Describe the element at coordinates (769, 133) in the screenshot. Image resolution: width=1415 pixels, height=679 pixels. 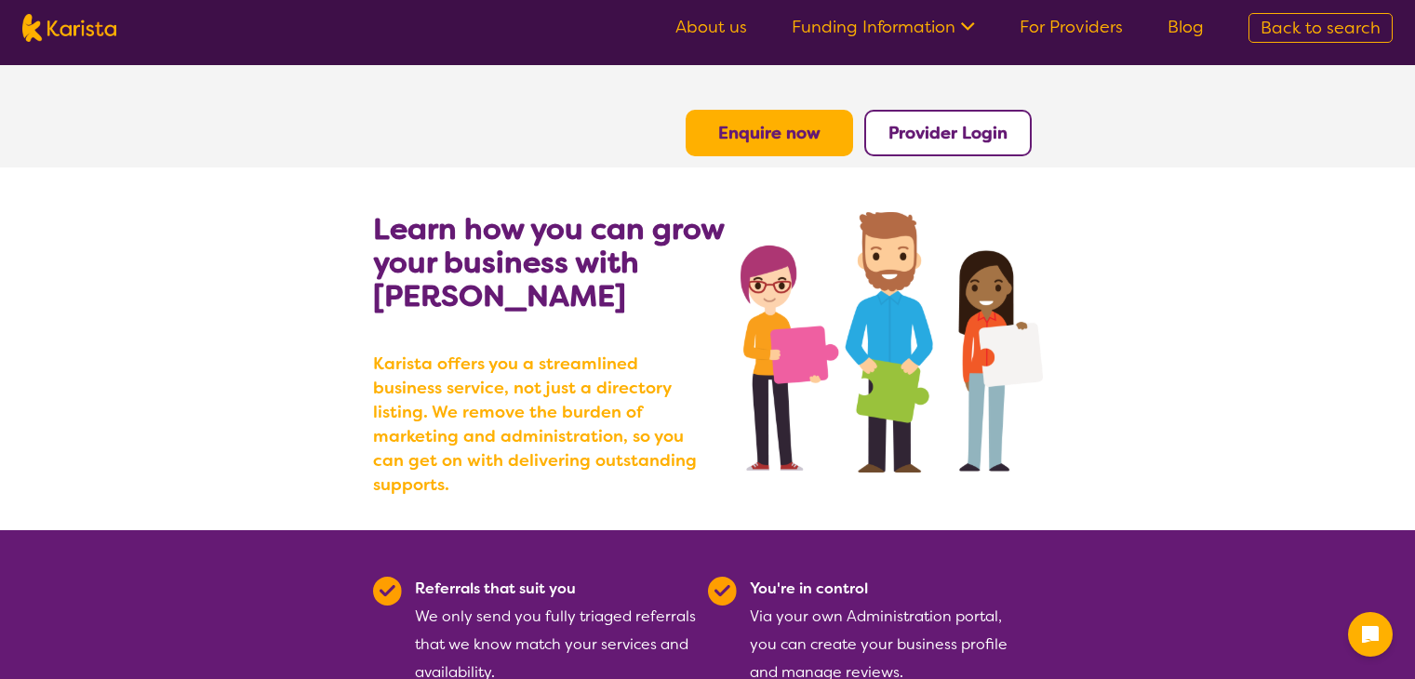
I see `a: Enquire now` at that location.